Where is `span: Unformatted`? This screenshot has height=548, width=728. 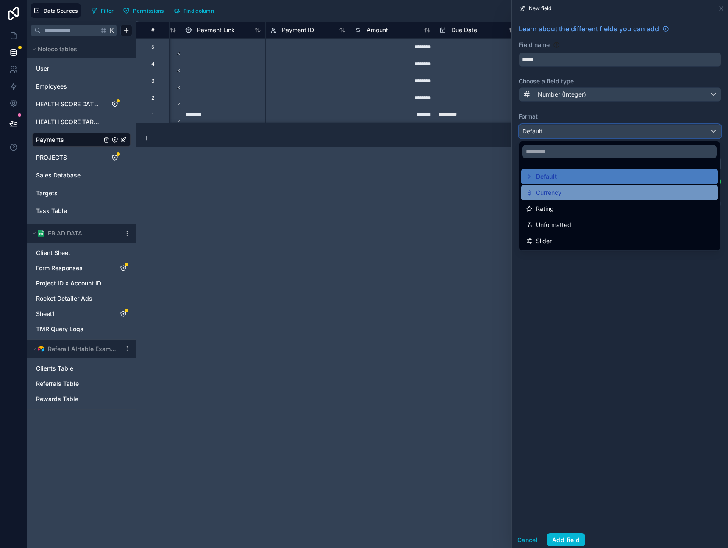 span: Unformatted is located at coordinates (553, 225).